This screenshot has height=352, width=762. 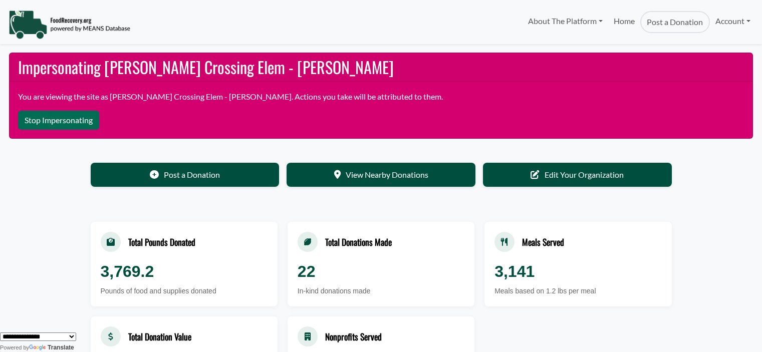 I want to click on a: Edit Your Organization, so click(x=577, y=175).